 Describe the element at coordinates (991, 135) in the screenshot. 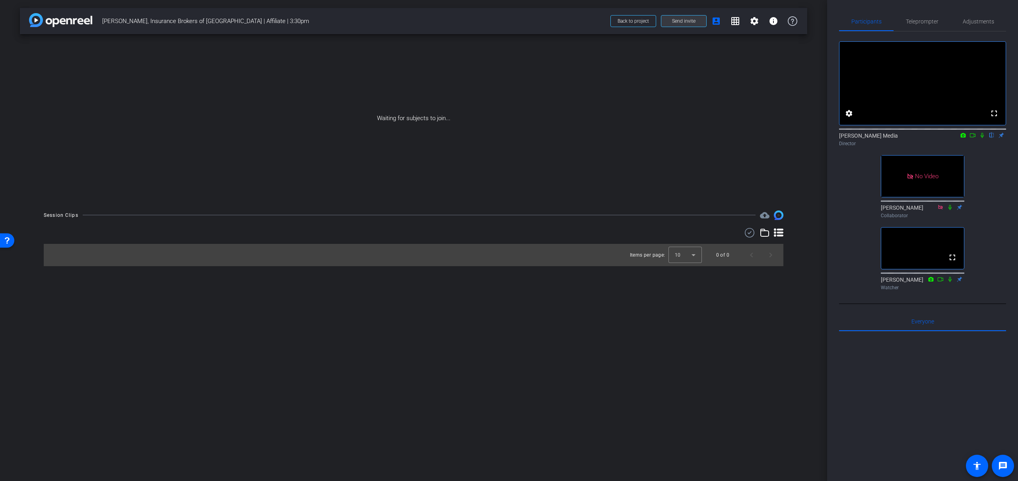

I see `mat-icon: flip` at that location.